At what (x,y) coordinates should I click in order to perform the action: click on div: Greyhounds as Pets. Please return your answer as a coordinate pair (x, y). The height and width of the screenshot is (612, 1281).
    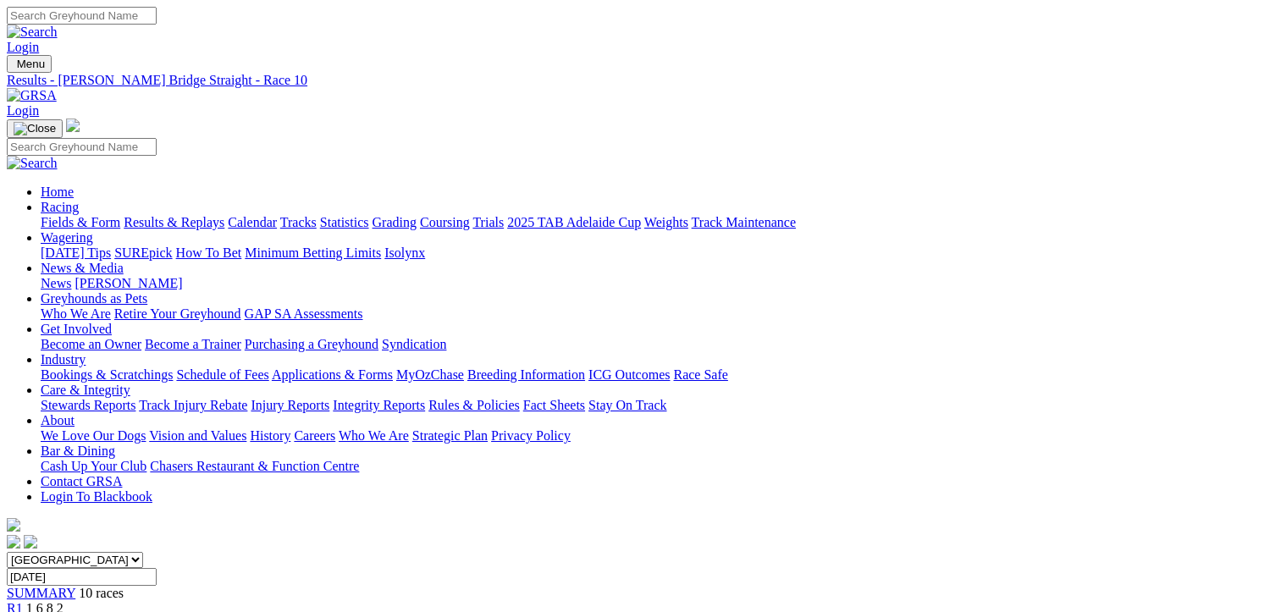
    Looking at the image, I should click on (657, 314).